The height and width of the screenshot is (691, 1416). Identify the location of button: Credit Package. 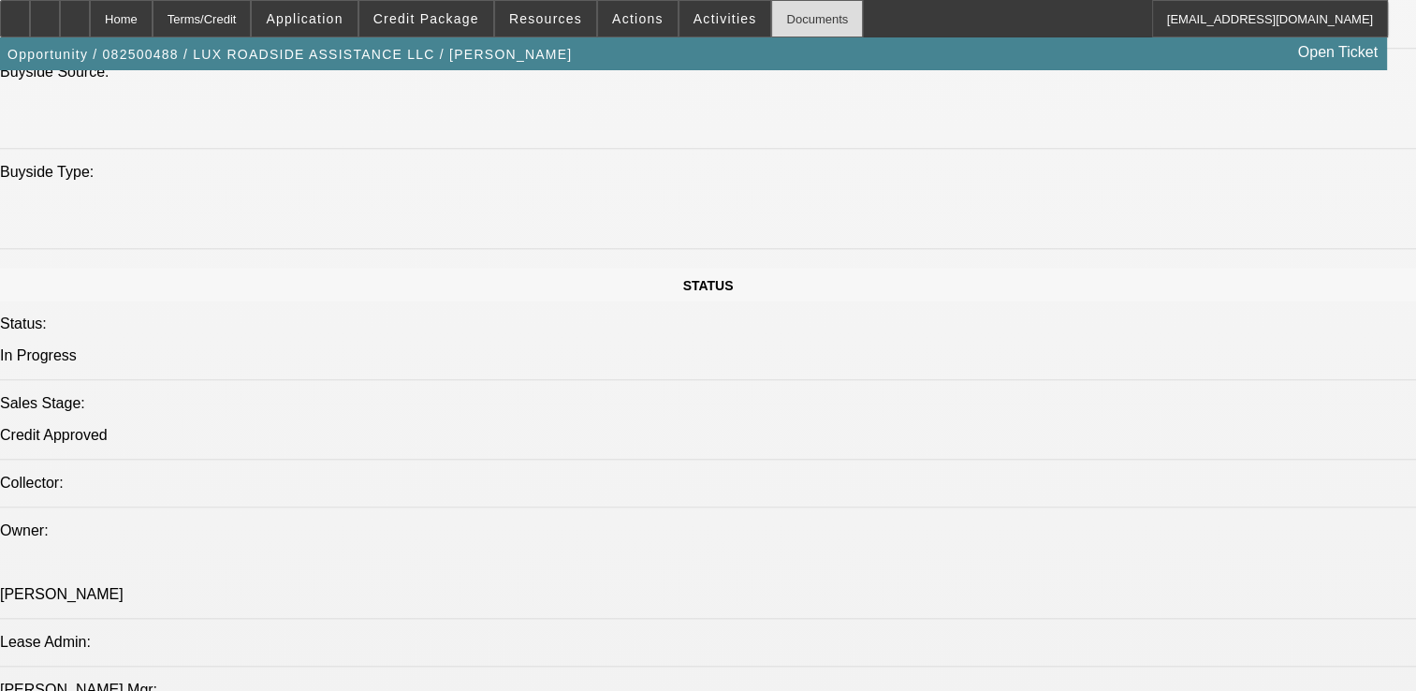
(426, 19).